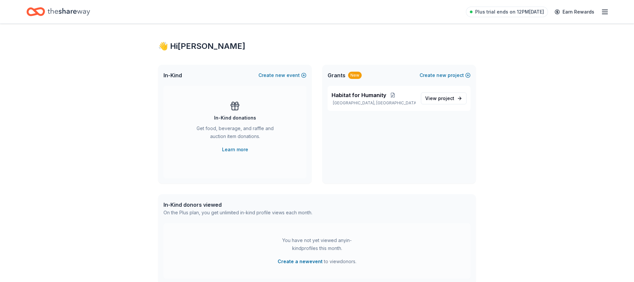 The width and height of the screenshot is (634, 282). What do you see at coordinates (440, 99) in the screenshot?
I see `span: View` at bounding box center [440, 99].